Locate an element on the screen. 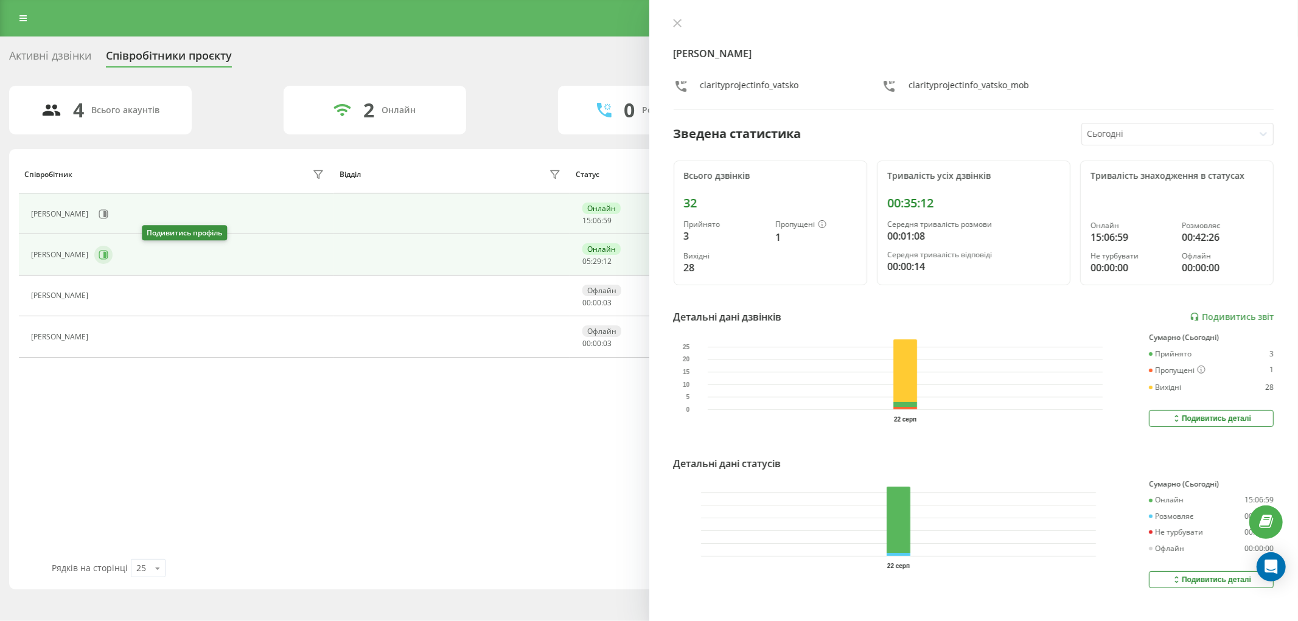 This screenshot has height=621, width=1298. text: 25 is located at coordinates (686, 347).